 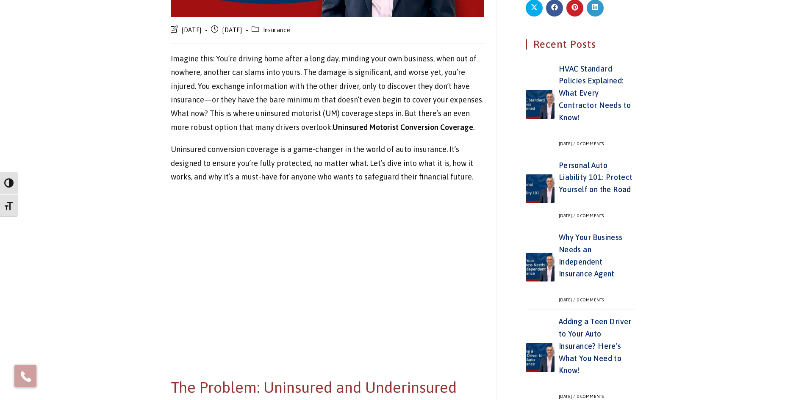 What do you see at coordinates (327, 93) in the screenshot?
I see `p: Imagine this: You’re driving home after a long day, minding your own business, when out of nowher...` at bounding box center [327, 93].